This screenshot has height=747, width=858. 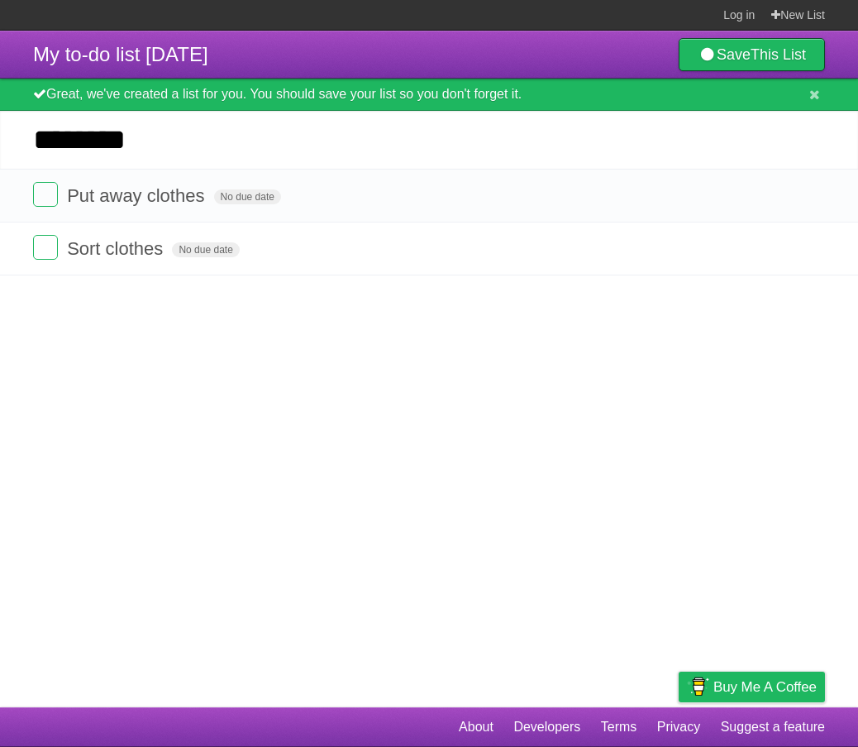 What do you see at coordinates (698, 686) in the screenshot?
I see `img: Buy me a coffee` at bounding box center [698, 686].